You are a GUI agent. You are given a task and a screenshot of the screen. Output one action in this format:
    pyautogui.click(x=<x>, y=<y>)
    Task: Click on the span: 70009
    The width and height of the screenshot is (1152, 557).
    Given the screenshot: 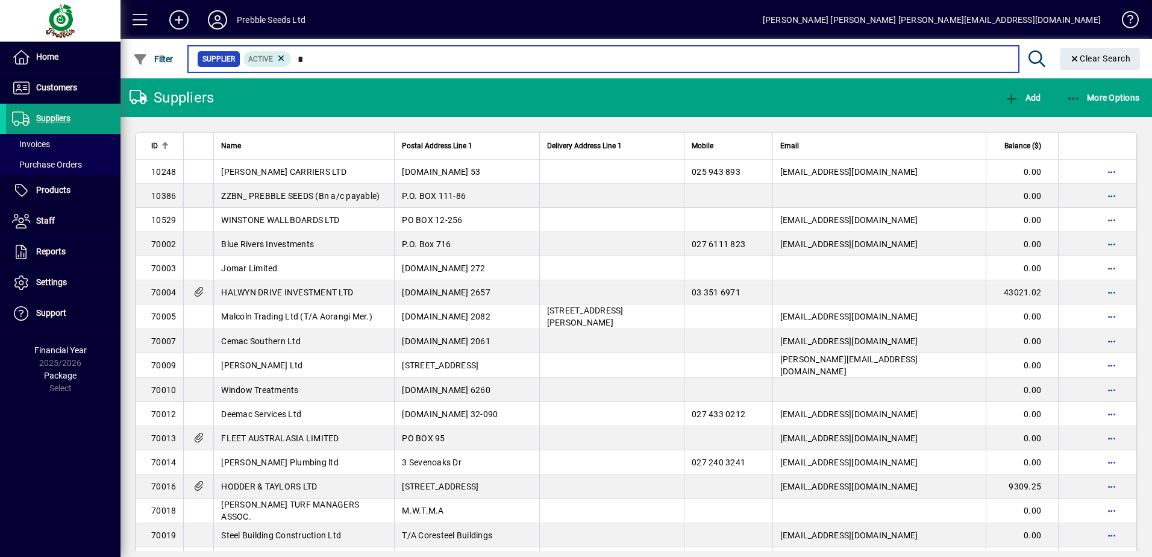 What is the action you would take?
    pyautogui.click(x=163, y=365)
    